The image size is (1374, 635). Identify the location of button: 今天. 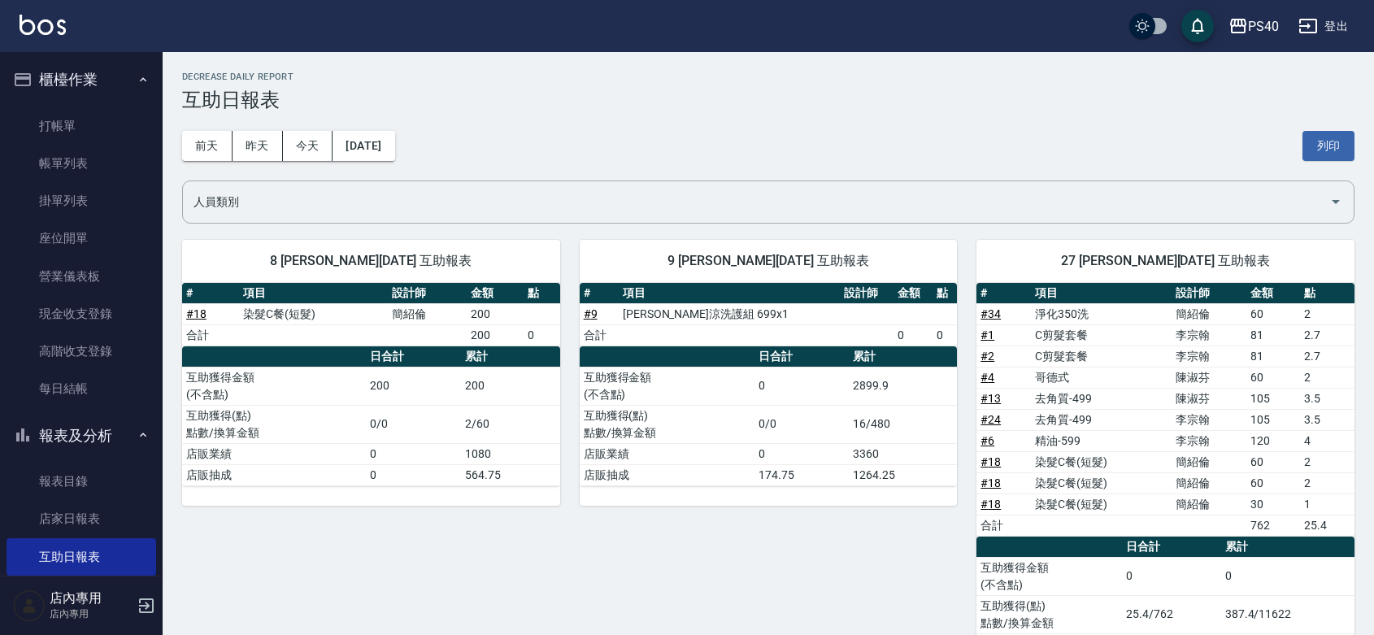
(308, 146).